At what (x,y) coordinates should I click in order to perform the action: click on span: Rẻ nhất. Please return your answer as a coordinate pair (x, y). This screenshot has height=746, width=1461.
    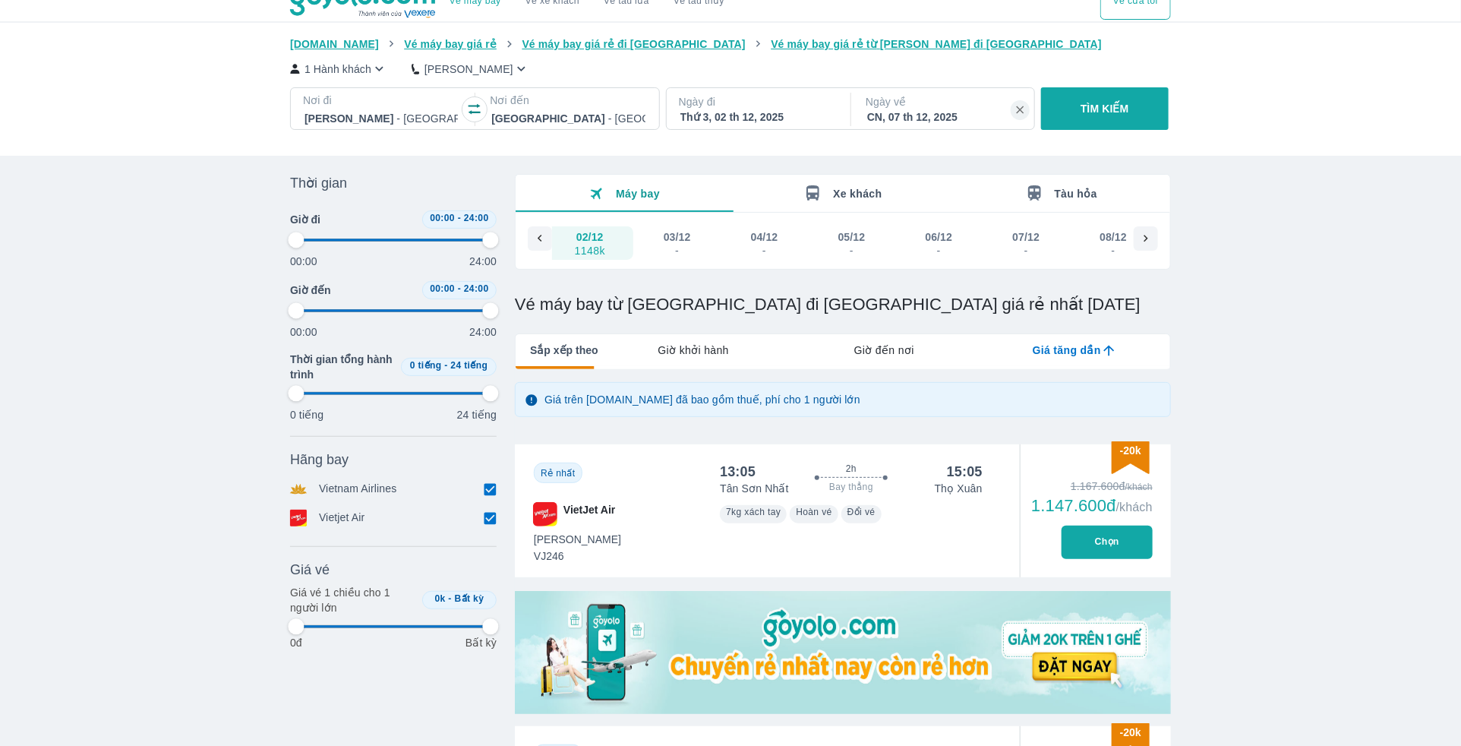
    Looking at the image, I should click on (557, 473).